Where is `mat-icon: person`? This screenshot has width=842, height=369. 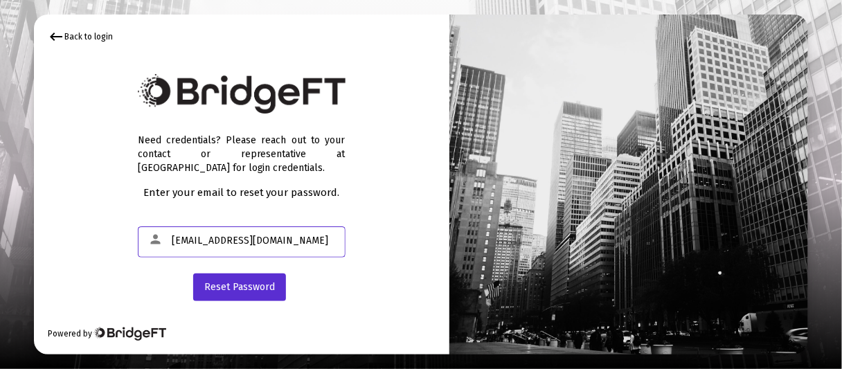 mat-icon: person is located at coordinates (157, 240).